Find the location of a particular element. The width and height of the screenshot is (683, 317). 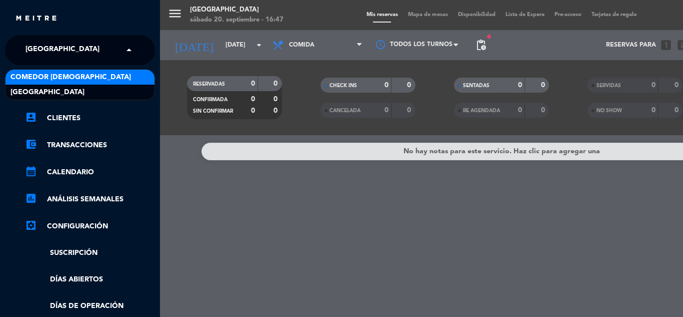

i: calendar_month is located at coordinates (31, 171).